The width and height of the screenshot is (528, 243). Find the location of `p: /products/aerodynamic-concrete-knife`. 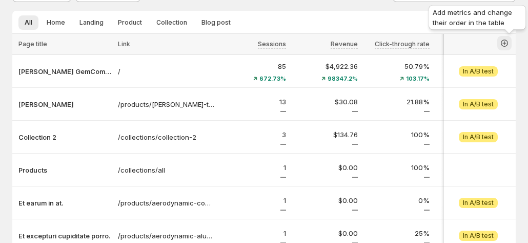

p: /products/aerodynamic-concrete-knife is located at coordinates (166, 203).